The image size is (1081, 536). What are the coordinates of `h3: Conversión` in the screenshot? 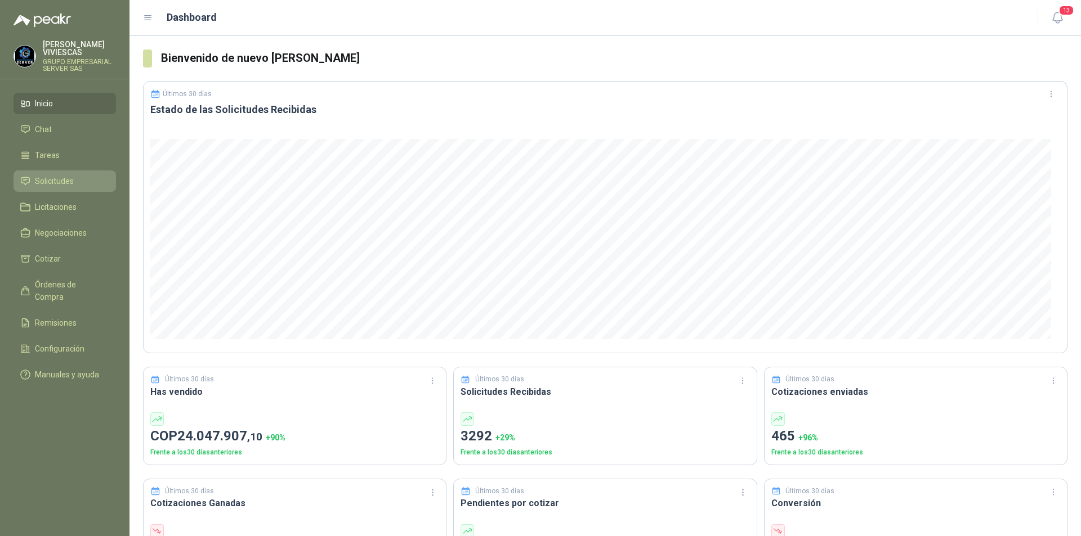 It's located at (915, 503).